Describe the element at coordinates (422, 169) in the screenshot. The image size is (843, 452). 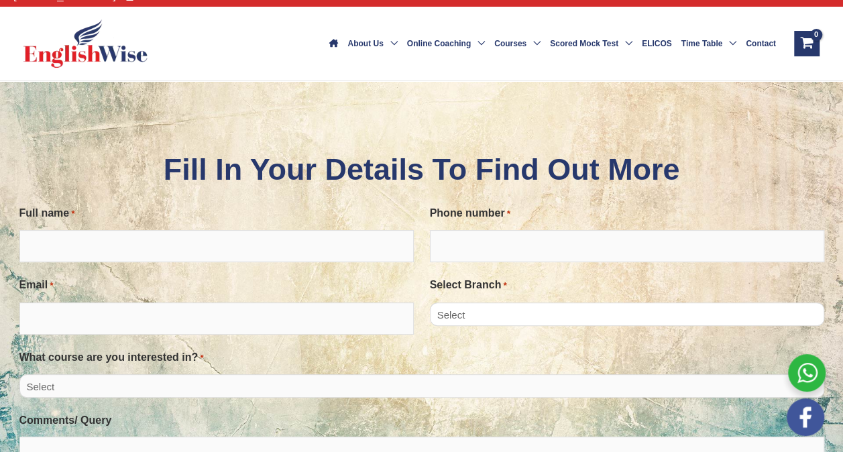
I see `h1: Fill In Your Details To Find Out More` at that location.